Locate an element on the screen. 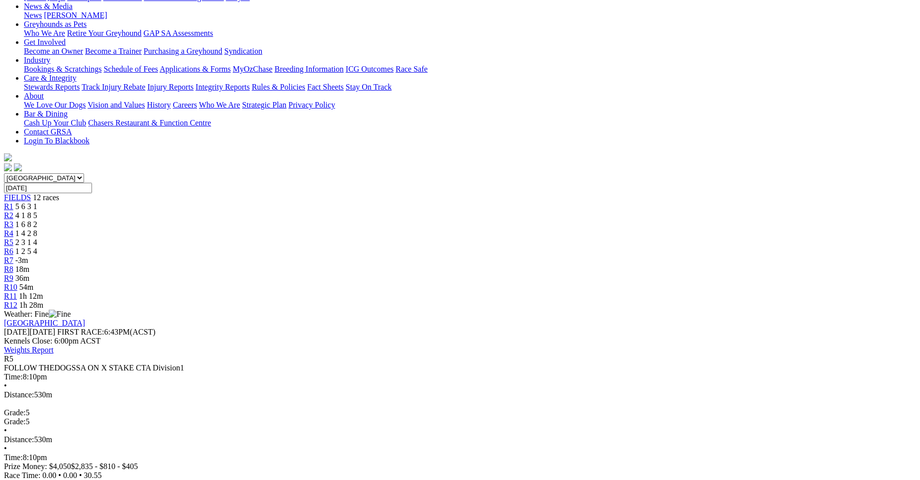 The width and height of the screenshot is (920, 480). span: R10 is located at coordinates (10, 287).